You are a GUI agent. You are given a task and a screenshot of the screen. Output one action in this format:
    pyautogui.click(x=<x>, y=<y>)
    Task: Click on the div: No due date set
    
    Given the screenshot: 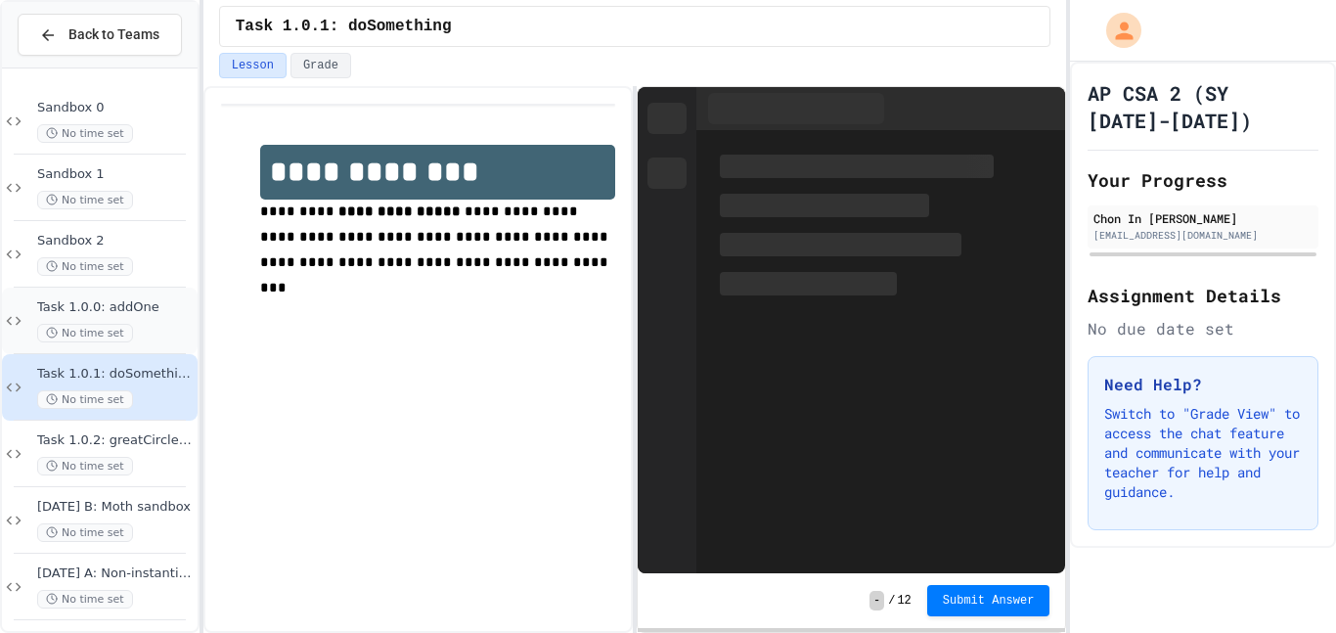 What is the action you would take?
    pyautogui.click(x=1203, y=329)
    